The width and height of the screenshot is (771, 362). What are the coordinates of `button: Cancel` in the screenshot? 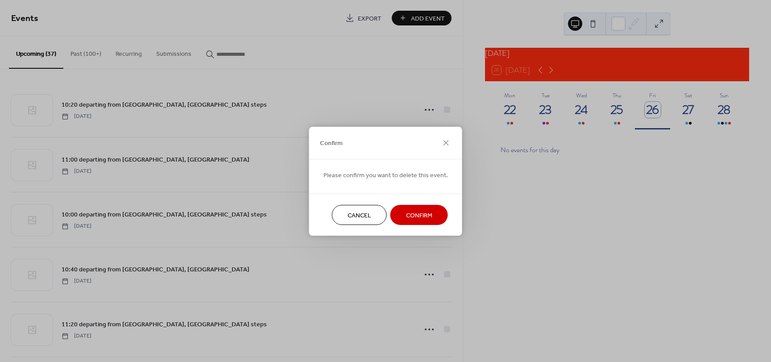 It's located at (359, 215).